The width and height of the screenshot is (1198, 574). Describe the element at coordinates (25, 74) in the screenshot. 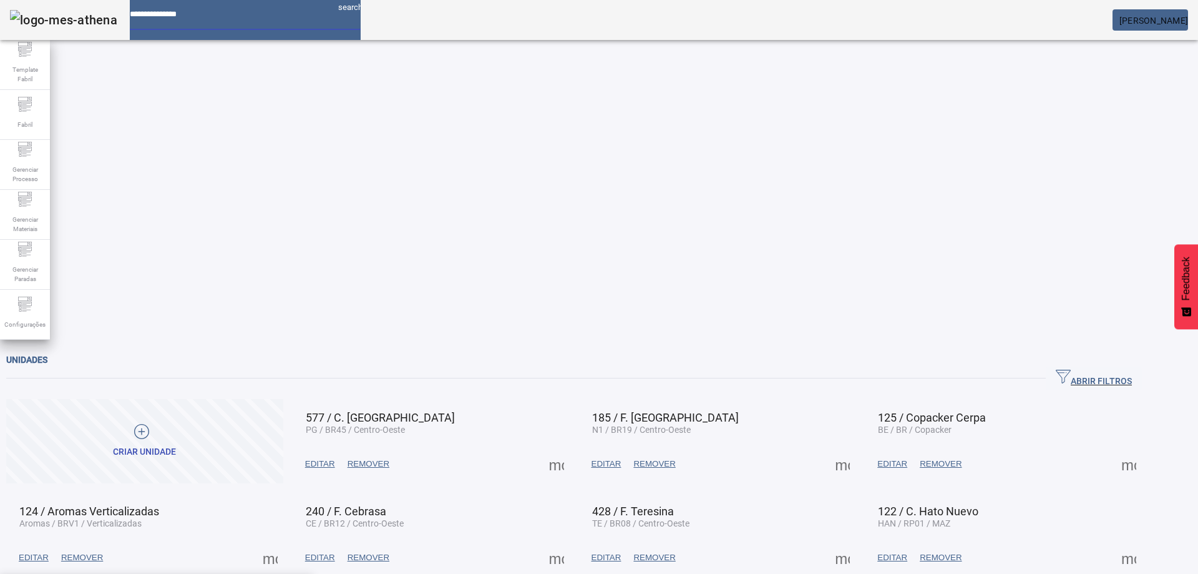

I see `span: Template Fabril` at that location.